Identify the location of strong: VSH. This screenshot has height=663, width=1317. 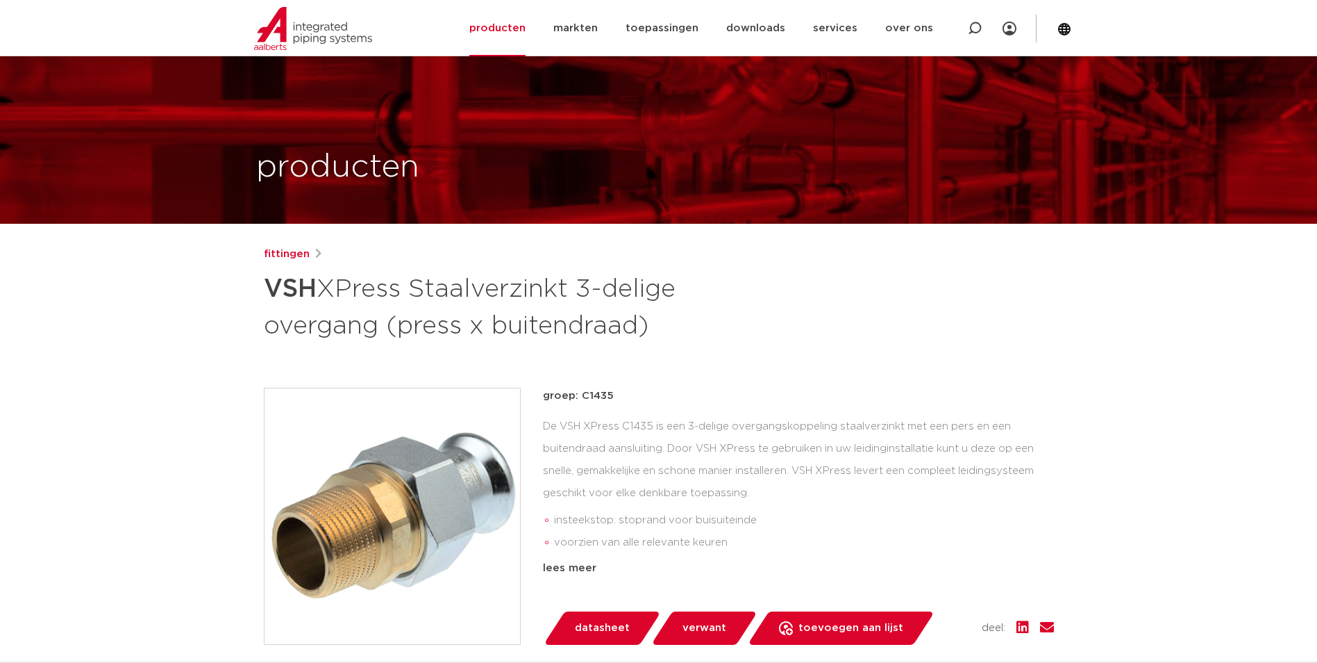
(290, 289).